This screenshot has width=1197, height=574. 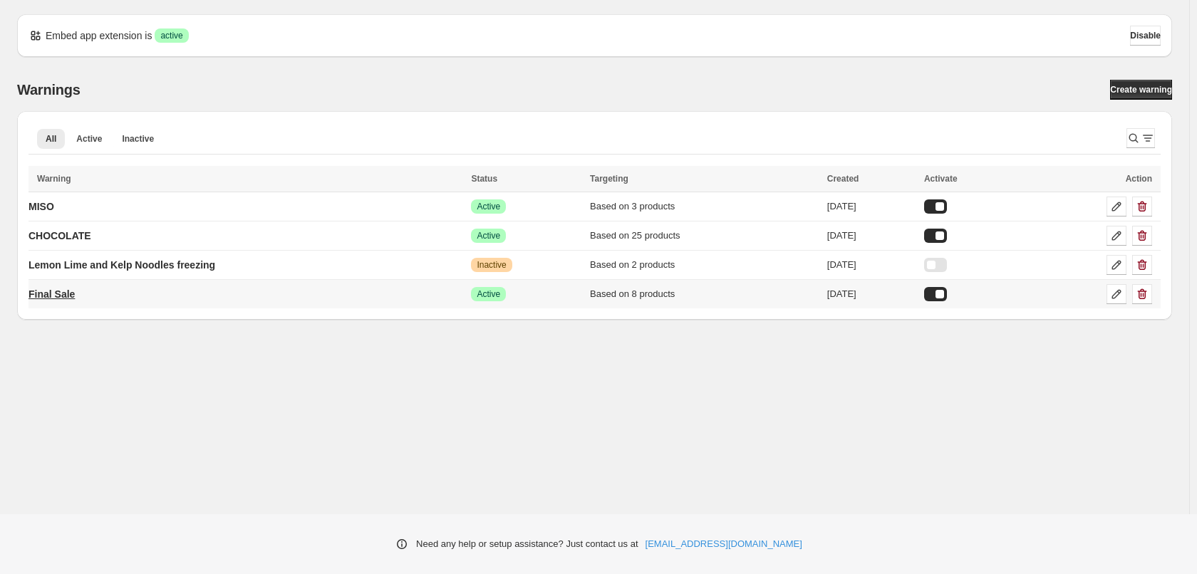 What do you see at coordinates (60, 236) in the screenshot?
I see `p: CHOCOLATE` at bounding box center [60, 236].